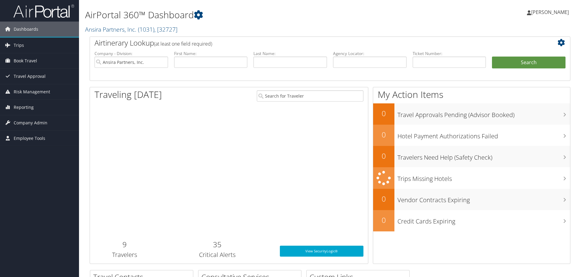  I want to click on span: Dashboards, so click(26, 29).